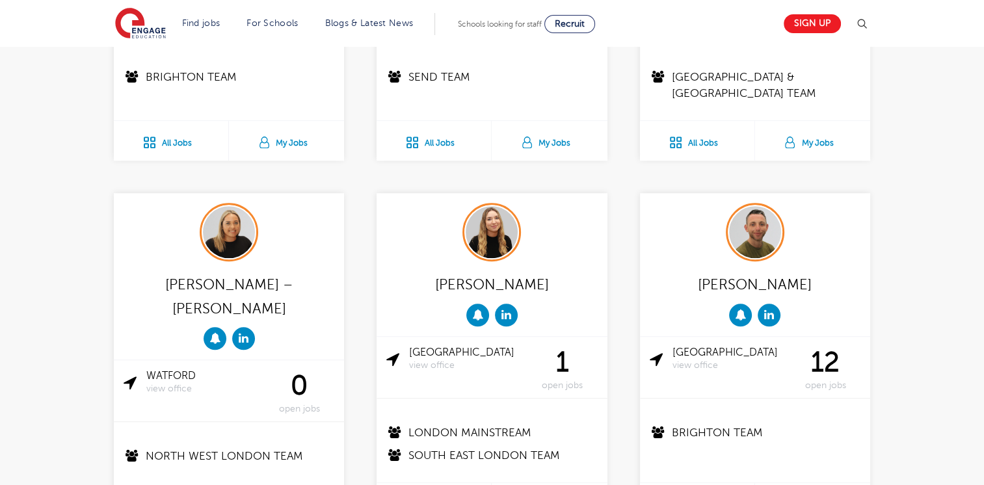 The width and height of the screenshot is (984, 485). What do you see at coordinates (499, 24) in the screenshot?
I see `span: Schools looking for staff` at bounding box center [499, 24].